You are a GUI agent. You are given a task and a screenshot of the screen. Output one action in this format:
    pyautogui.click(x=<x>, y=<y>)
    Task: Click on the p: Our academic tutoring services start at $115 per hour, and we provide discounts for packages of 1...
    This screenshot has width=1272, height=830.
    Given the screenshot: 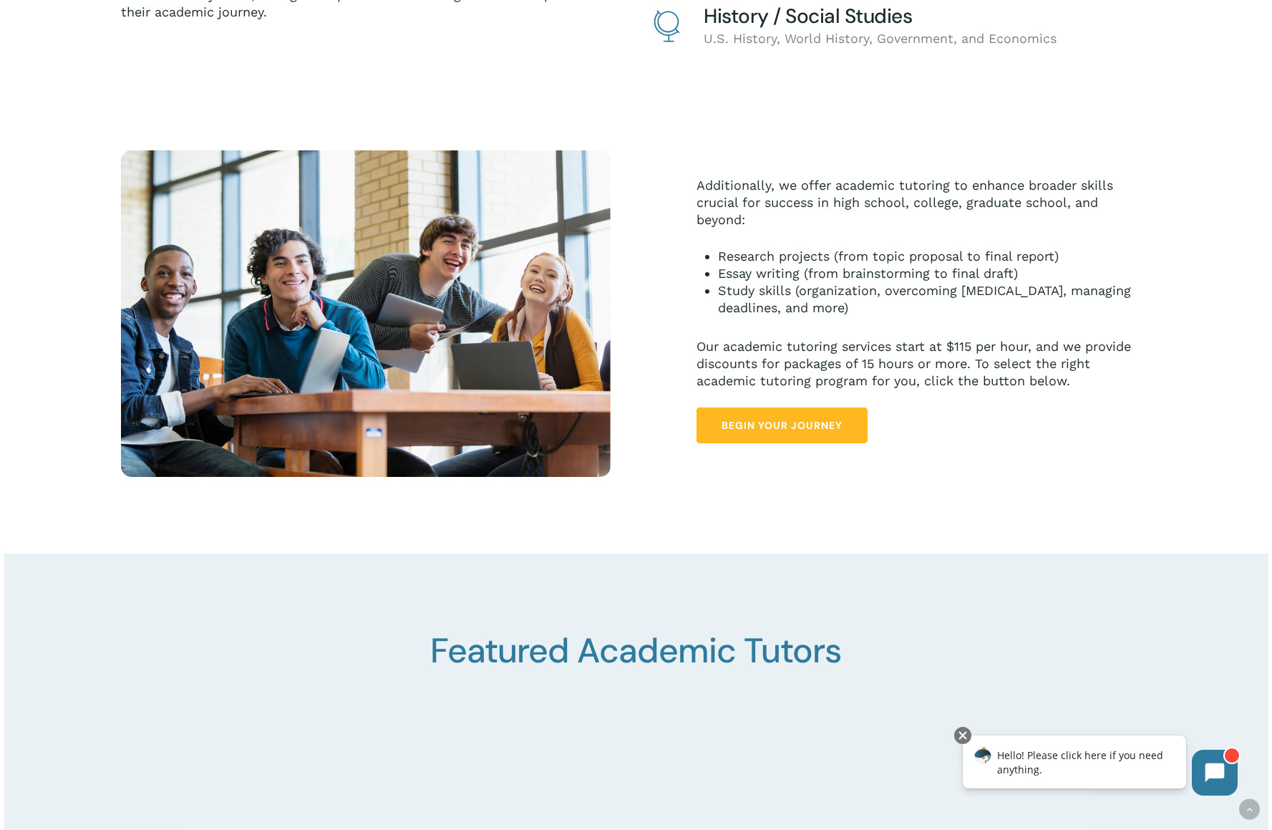 What is the action you would take?
    pyautogui.click(x=924, y=364)
    